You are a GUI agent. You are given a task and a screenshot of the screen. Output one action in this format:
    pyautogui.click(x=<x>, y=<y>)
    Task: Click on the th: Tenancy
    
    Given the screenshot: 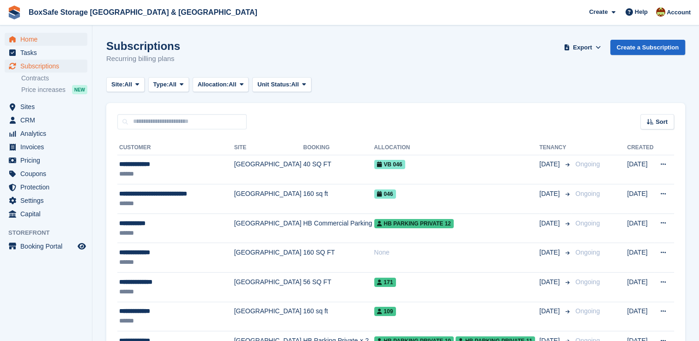 What is the action you would take?
    pyautogui.click(x=555, y=148)
    